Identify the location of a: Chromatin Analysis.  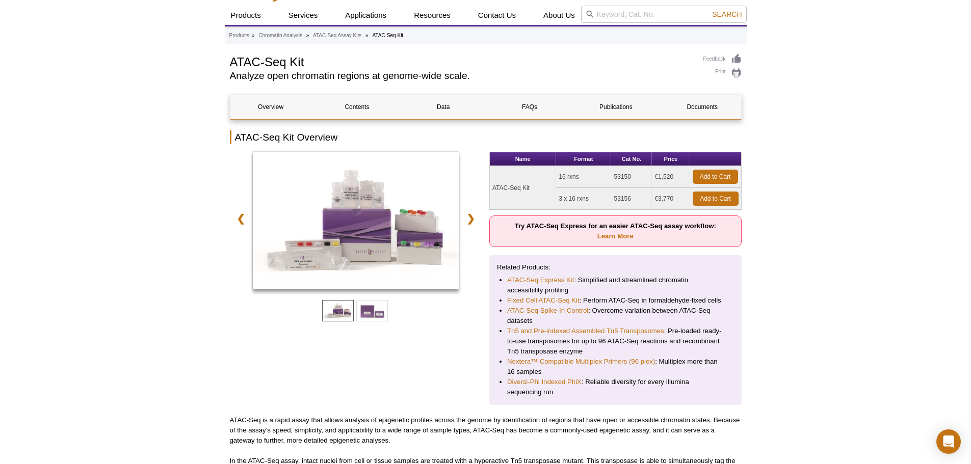
(280, 36).